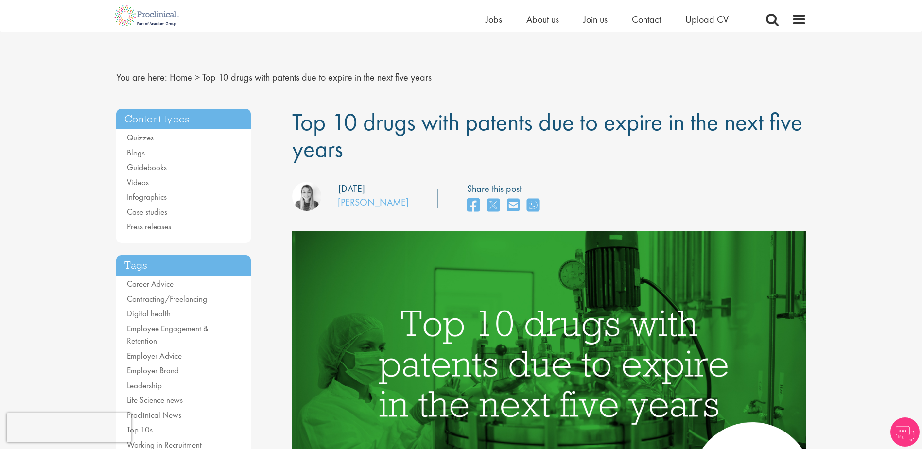  What do you see at coordinates (494, 19) in the screenshot?
I see `a: Jobs` at bounding box center [494, 19].